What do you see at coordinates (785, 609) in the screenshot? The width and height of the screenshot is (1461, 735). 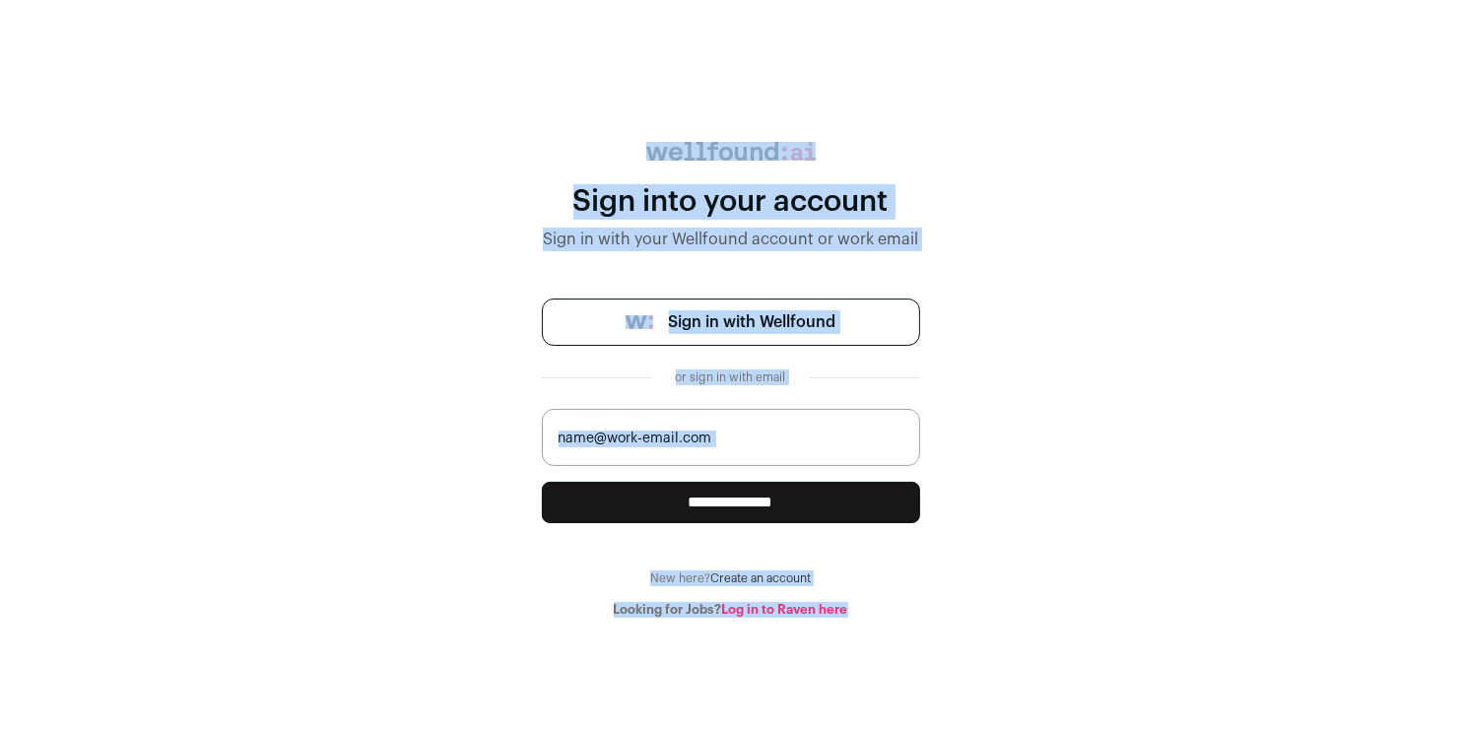 I see `a: Log in to Raven here` at bounding box center [785, 609].